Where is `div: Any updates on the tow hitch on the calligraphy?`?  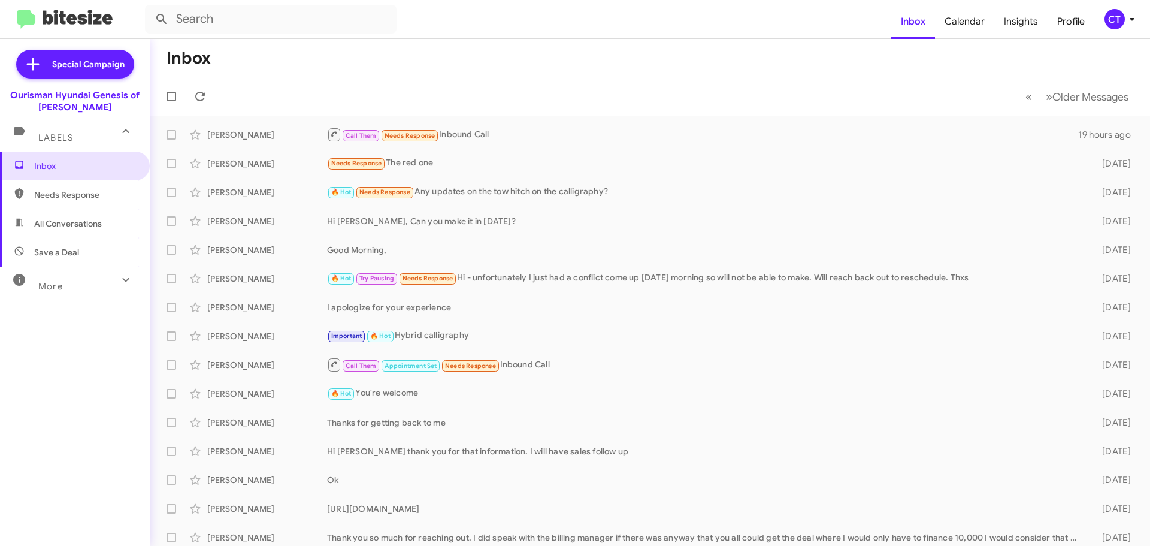
div: Any updates on the tow hitch on the calligraphy? is located at coordinates (705, 192).